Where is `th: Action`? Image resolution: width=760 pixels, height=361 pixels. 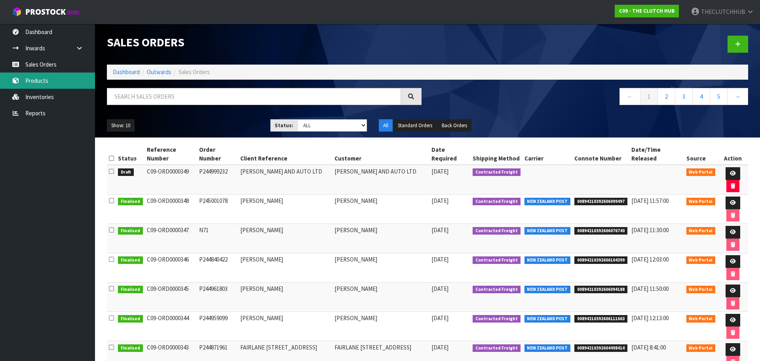
th: Action is located at coordinates (733, 154).